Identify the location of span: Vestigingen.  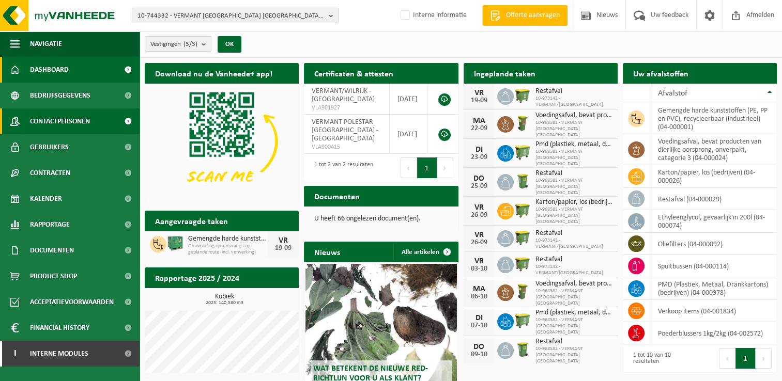
(174, 44).